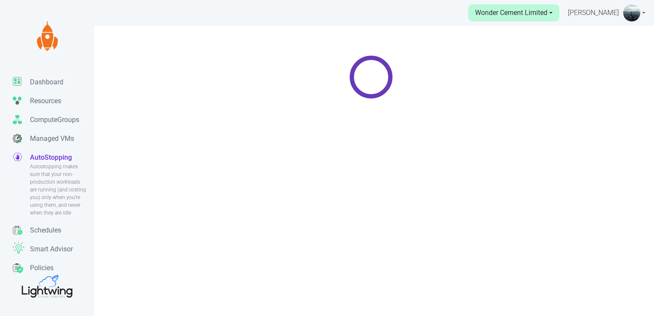 Image resolution: width=654 pixels, height=316 pixels. What do you see at coordinates (45, 101) in the screenshot?
I see `p: Resources` at bounding box center [45, 101].